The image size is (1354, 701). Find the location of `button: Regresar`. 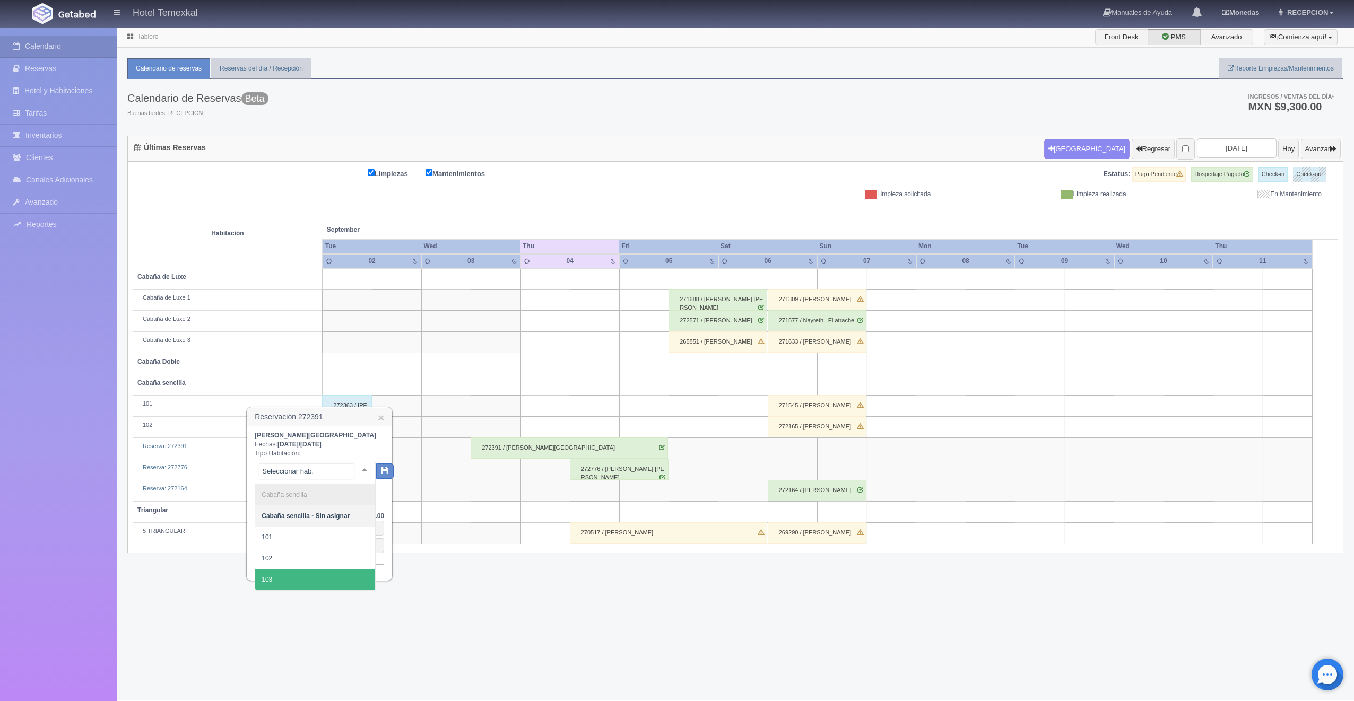

button: Regresar is located at coordinates (1153, 149).